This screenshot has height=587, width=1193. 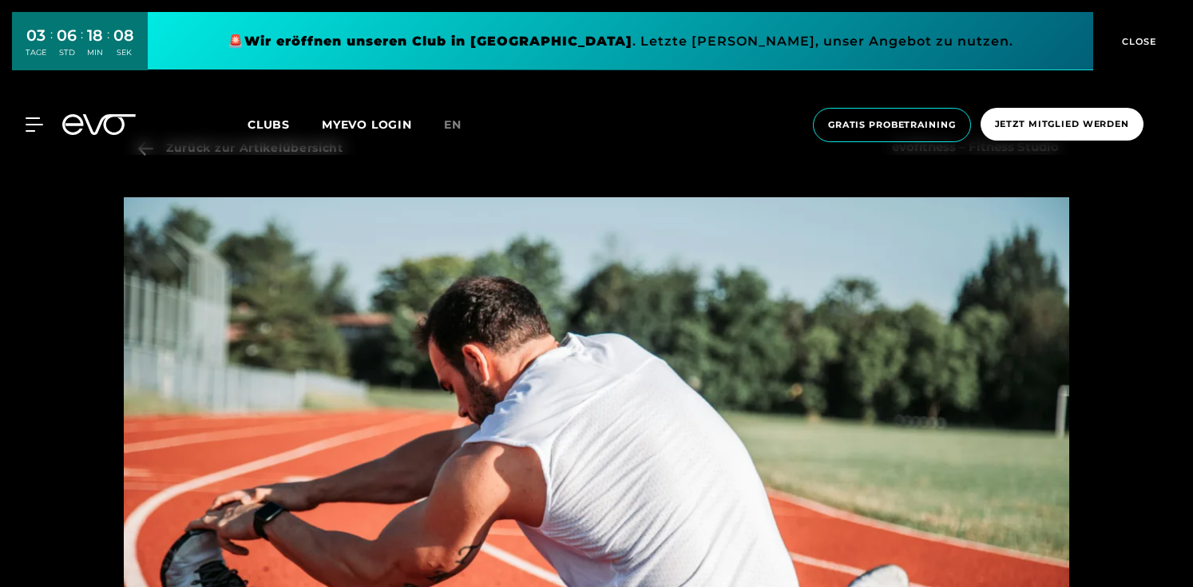 What do you see at coordinates (124, 35) in the screenshot?
I see `div: 08` at bounding box center [124, 35].